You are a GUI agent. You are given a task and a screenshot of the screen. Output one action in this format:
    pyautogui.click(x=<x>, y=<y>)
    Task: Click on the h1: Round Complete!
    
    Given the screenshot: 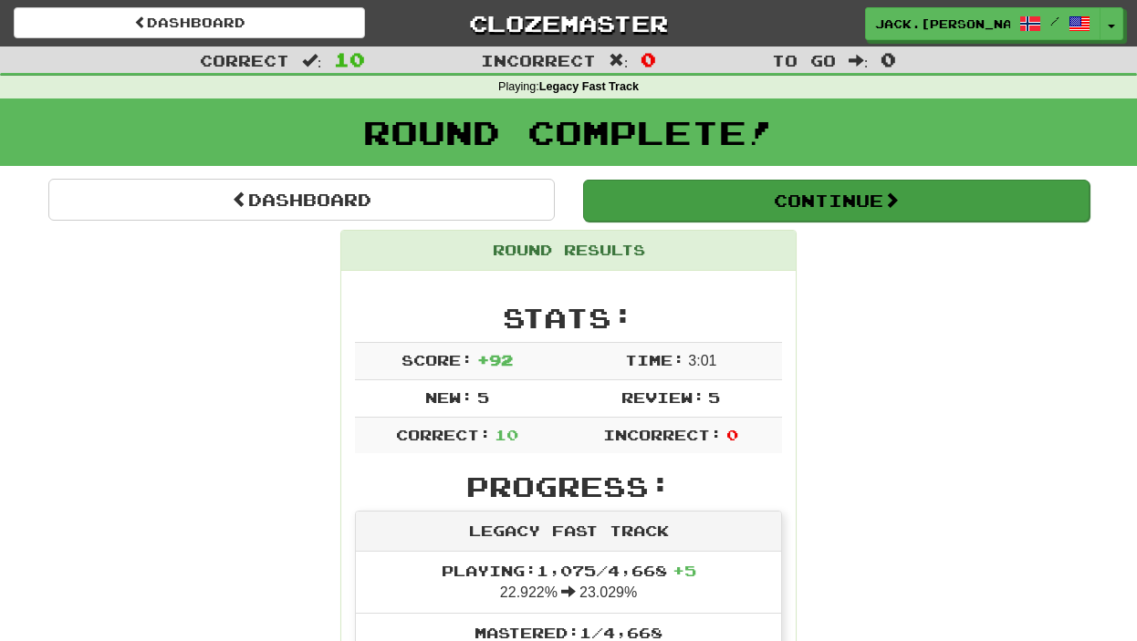 What is the action you would take?
    pyautogui.click(x=568, y=132)
    